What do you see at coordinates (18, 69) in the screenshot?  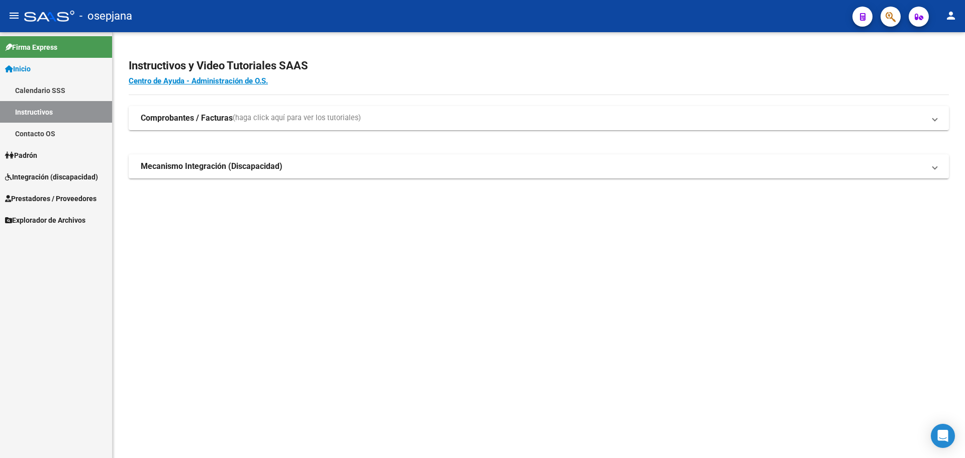 I see `span: Inicio` at bounding box center [18, 69].